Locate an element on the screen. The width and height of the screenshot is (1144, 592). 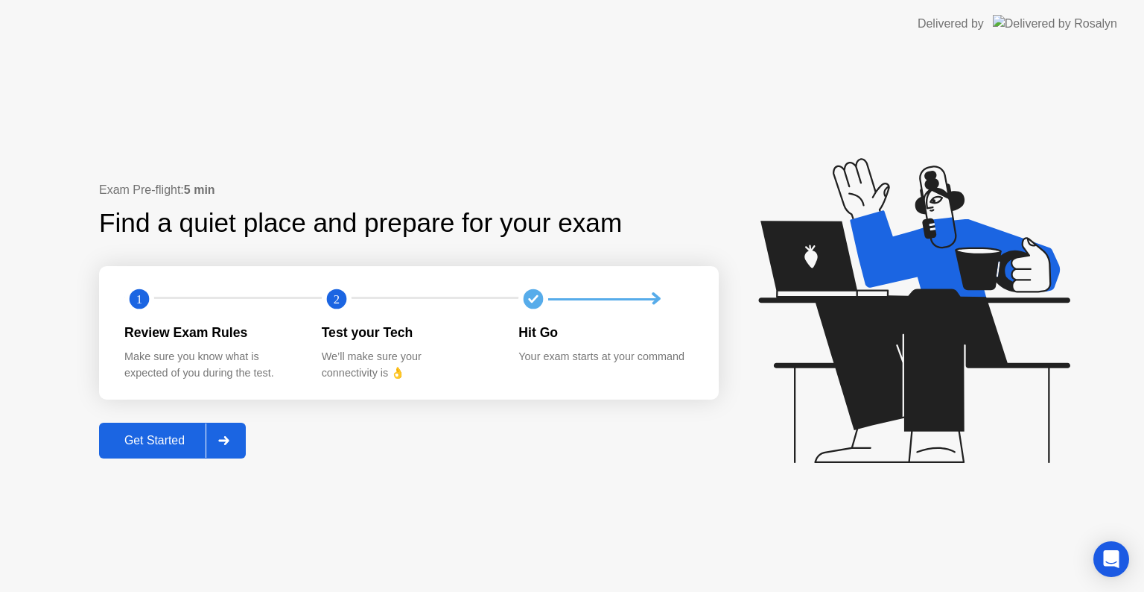
div: Delivered by is located at coordinates (951, 24).